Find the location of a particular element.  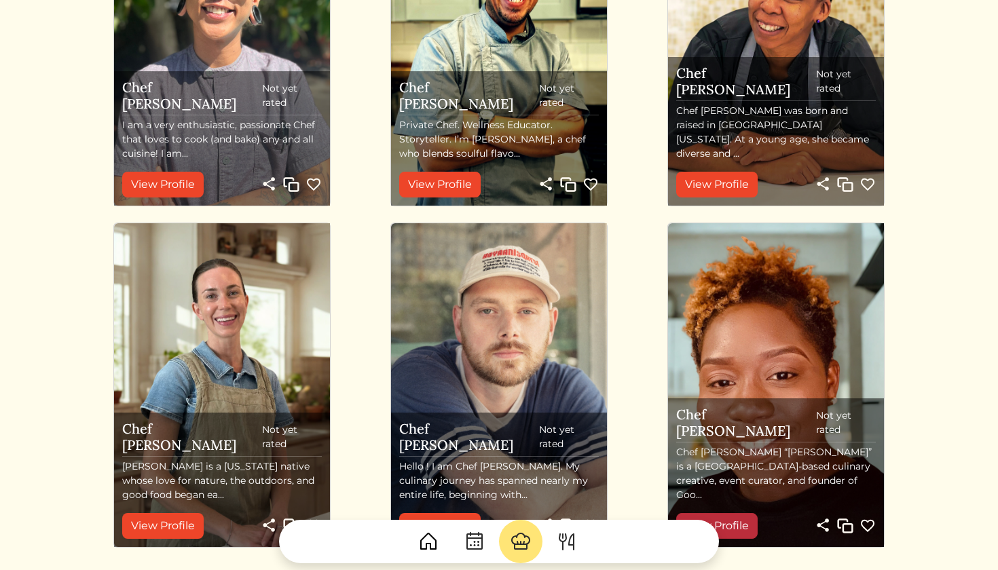

img: Chef Mycheala is located at coordinates (776, 385).